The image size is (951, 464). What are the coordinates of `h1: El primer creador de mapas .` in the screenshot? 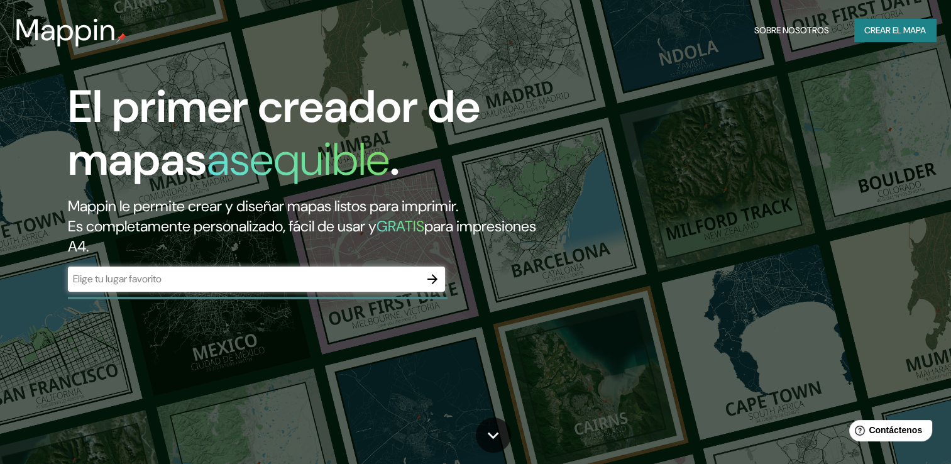 It's located at (306, 138).